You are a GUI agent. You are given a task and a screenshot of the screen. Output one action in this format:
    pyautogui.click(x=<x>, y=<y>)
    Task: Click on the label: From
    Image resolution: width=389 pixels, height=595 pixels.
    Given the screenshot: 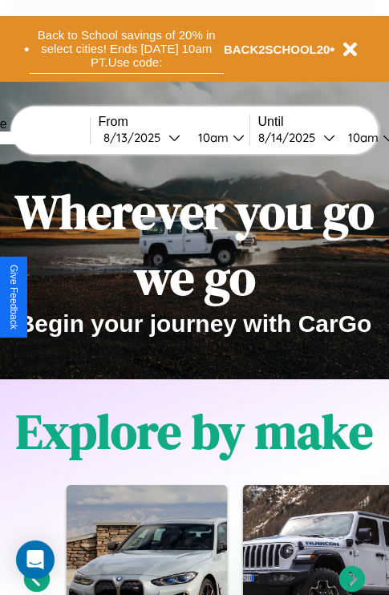 What is the action you would take?
    pyautogui.click(x=174, y=122)
    